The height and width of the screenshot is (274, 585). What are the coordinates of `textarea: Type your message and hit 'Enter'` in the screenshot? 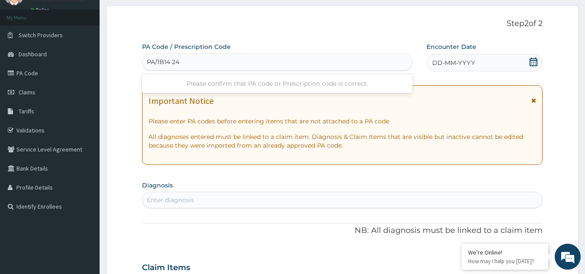 It's located at (84, 197).